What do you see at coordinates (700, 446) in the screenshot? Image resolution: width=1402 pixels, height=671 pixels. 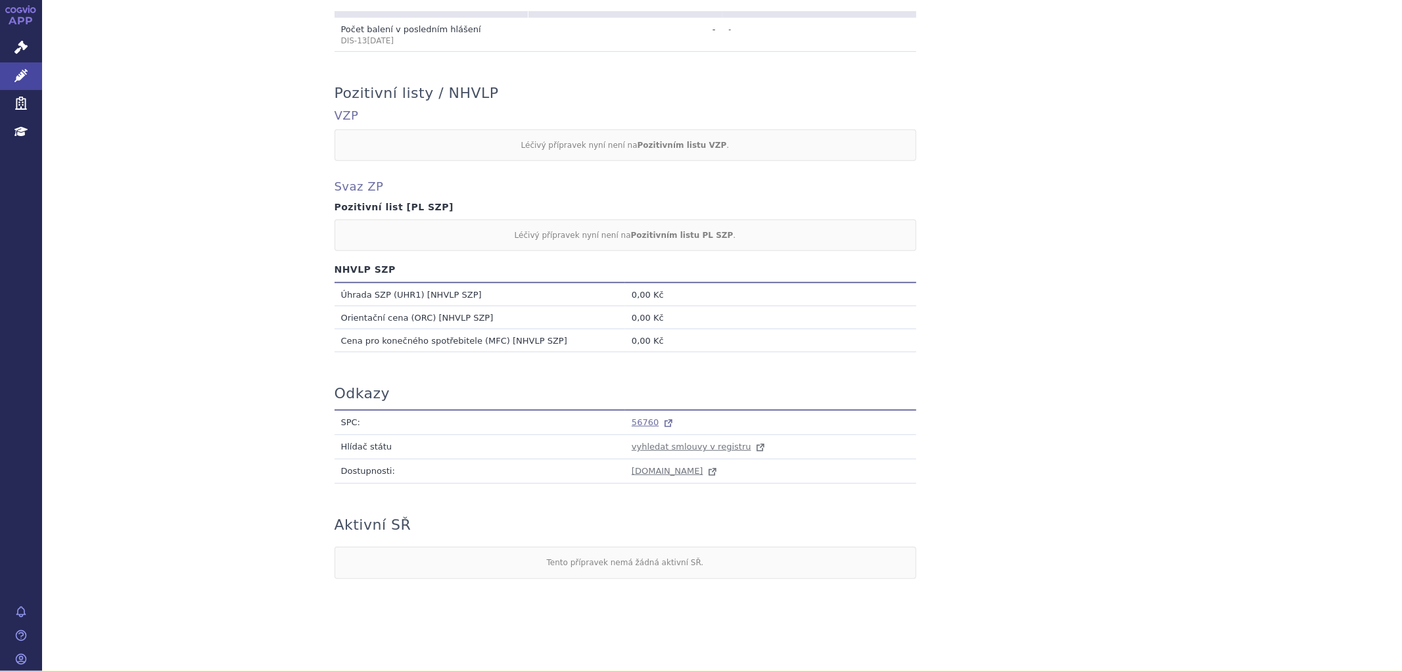 I see `a: vyhledat smlouvy v registru` at bounding box center [700, 446].